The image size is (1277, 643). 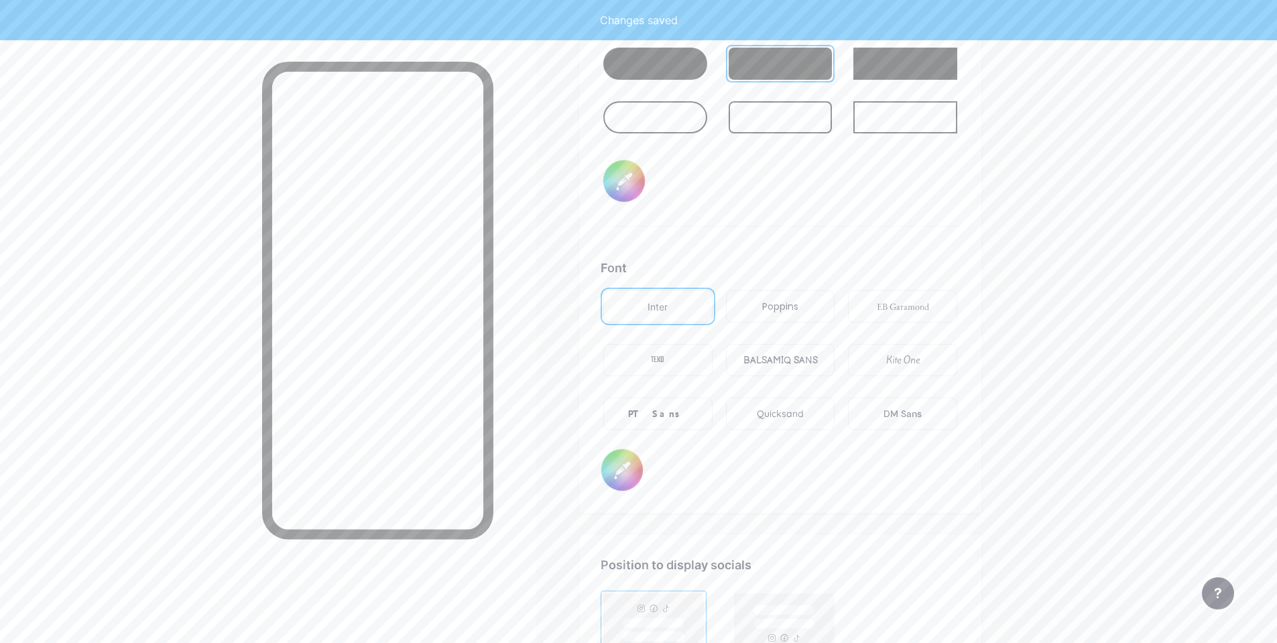 I want to click on div: Quicksand, so click(x=780, y=414).